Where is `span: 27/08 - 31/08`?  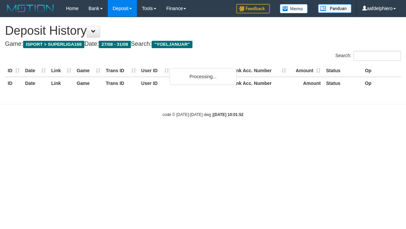 span: 27/08 - 31/08 is located at coordinates (115, 45).